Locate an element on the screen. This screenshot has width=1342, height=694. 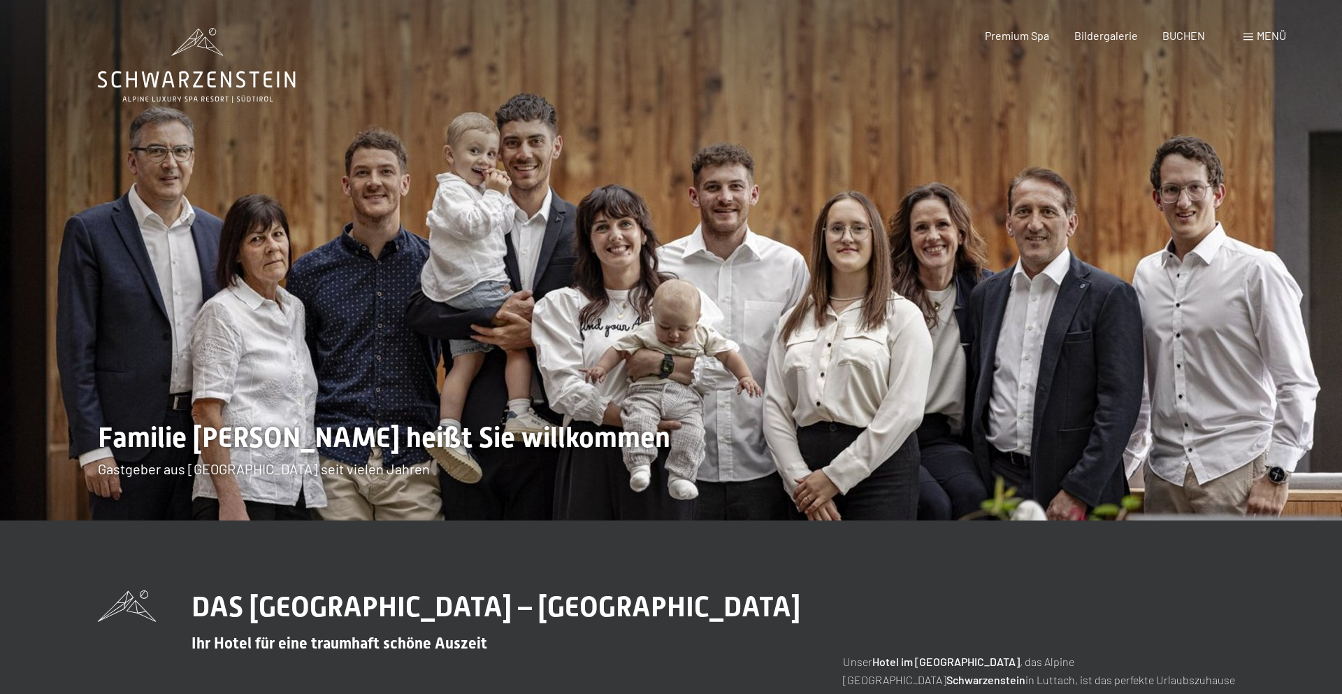
a: Premium Spa is located at coordinates (1017, 35).